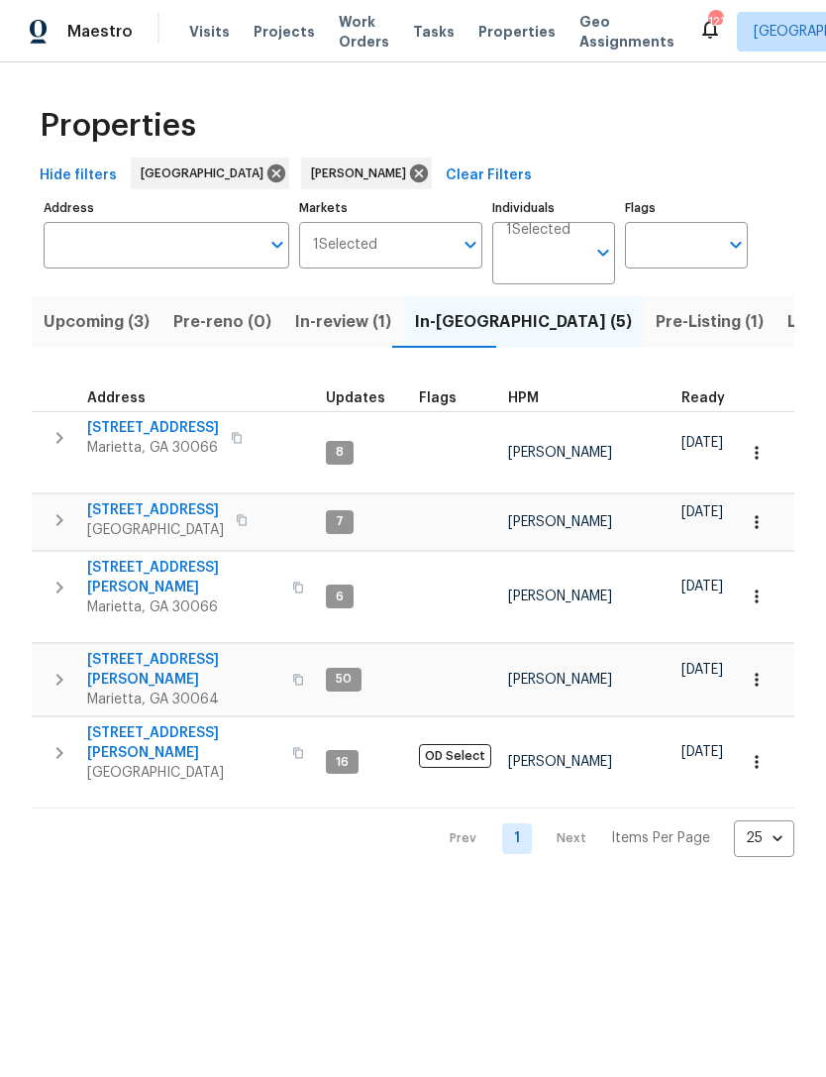 The height and width of the screenshot is (1077, 826). I want to click on span: Maestro, so click(100, 32).